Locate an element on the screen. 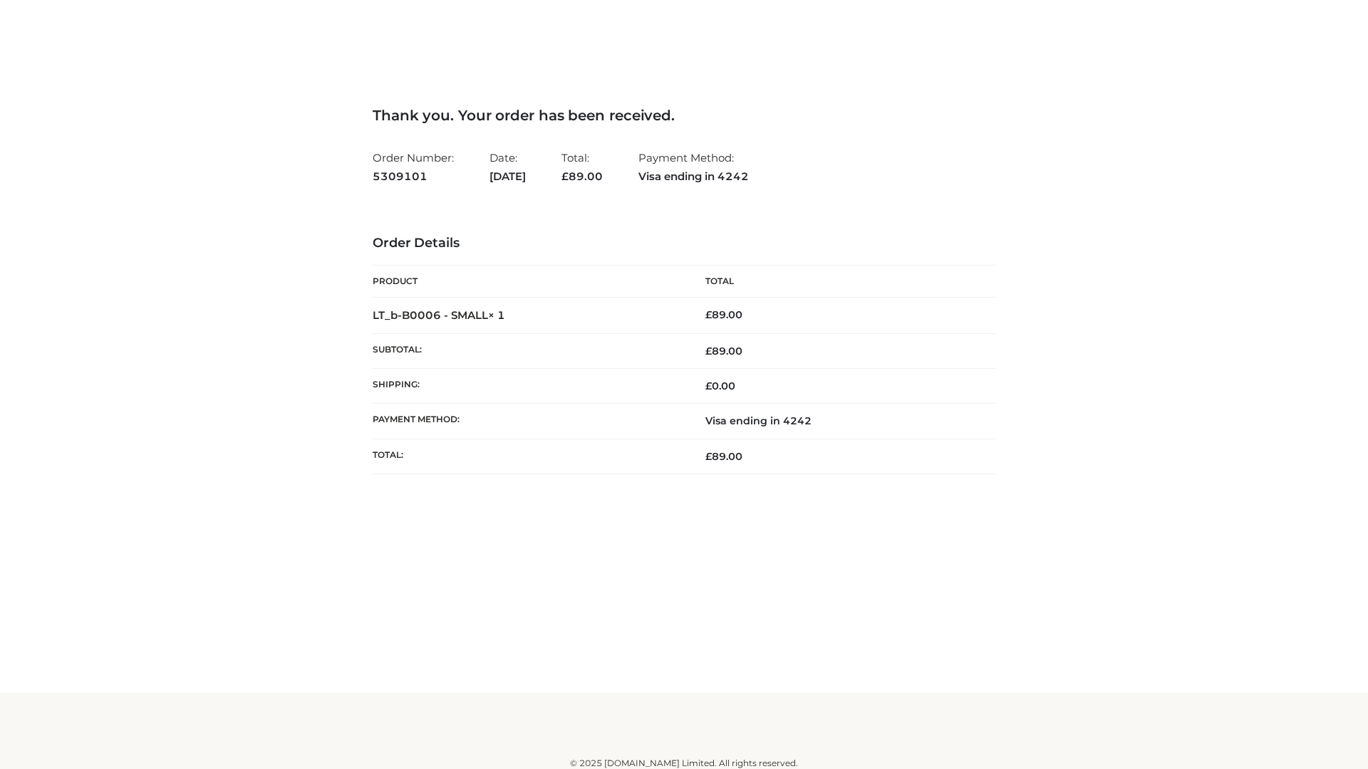 The image size is (1368, 769). th: Product is located at coordinates (528, 281).